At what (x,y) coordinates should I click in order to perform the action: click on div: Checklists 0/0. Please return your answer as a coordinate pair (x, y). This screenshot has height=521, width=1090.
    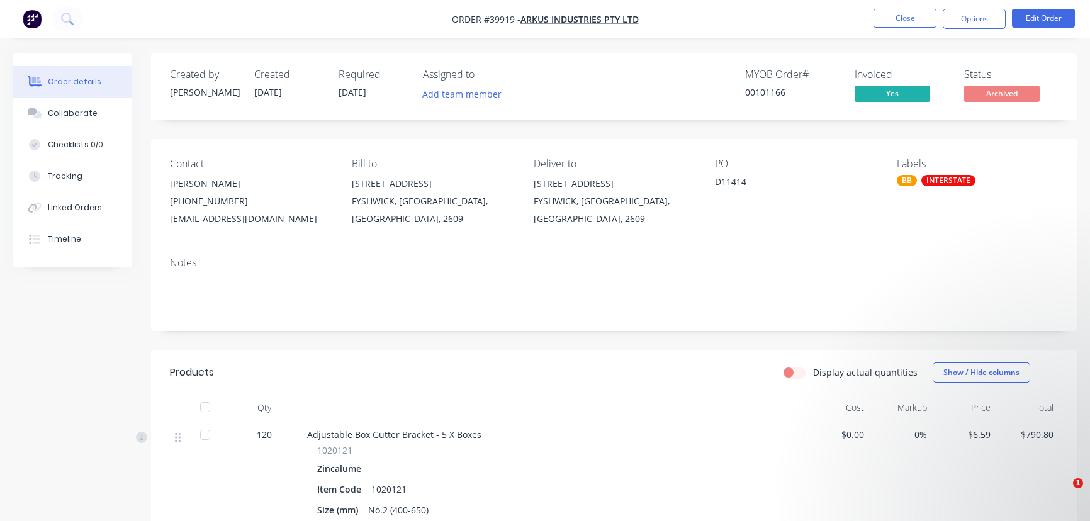
    Looking at the image, I should click on (76, 145).